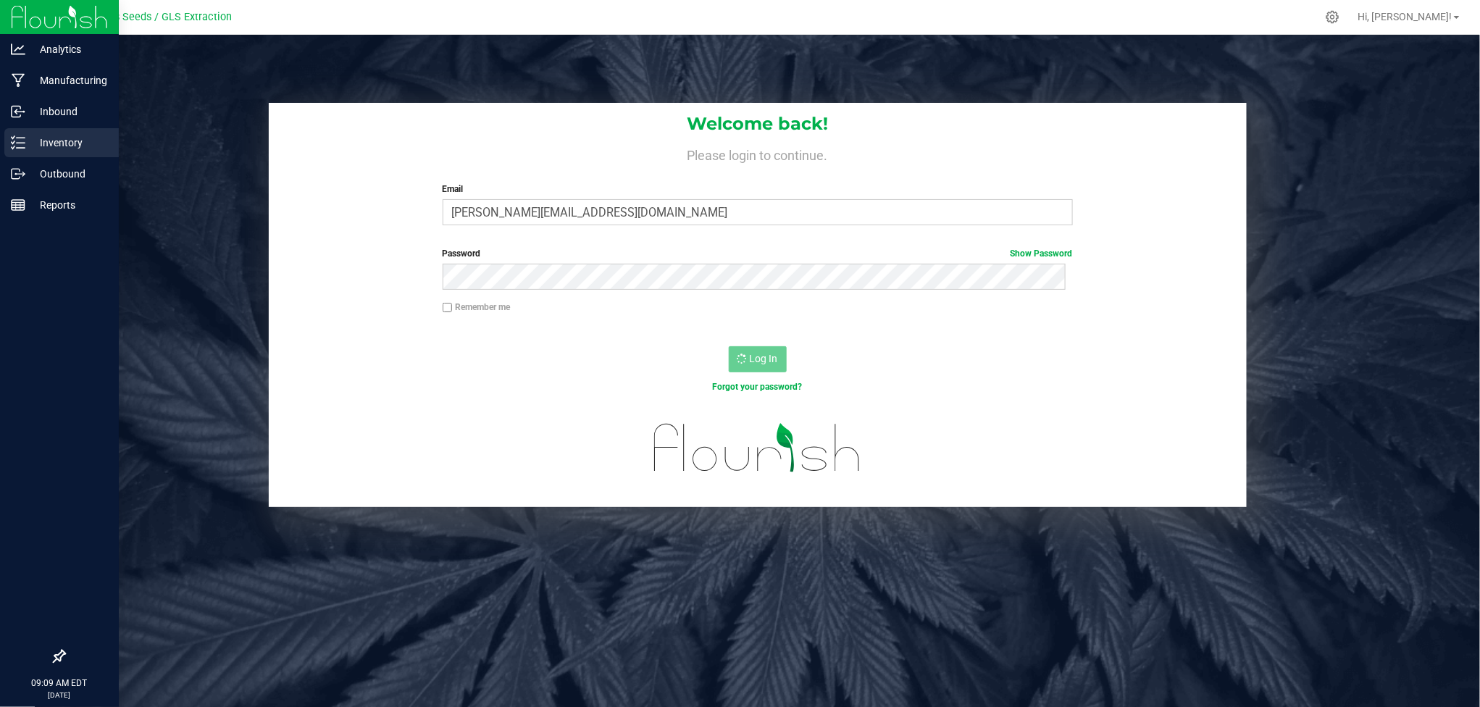 The image size is (1480, 707). Describe the element at coordinates (758, 189) in the screenshot. I see `label: Email` at that location.